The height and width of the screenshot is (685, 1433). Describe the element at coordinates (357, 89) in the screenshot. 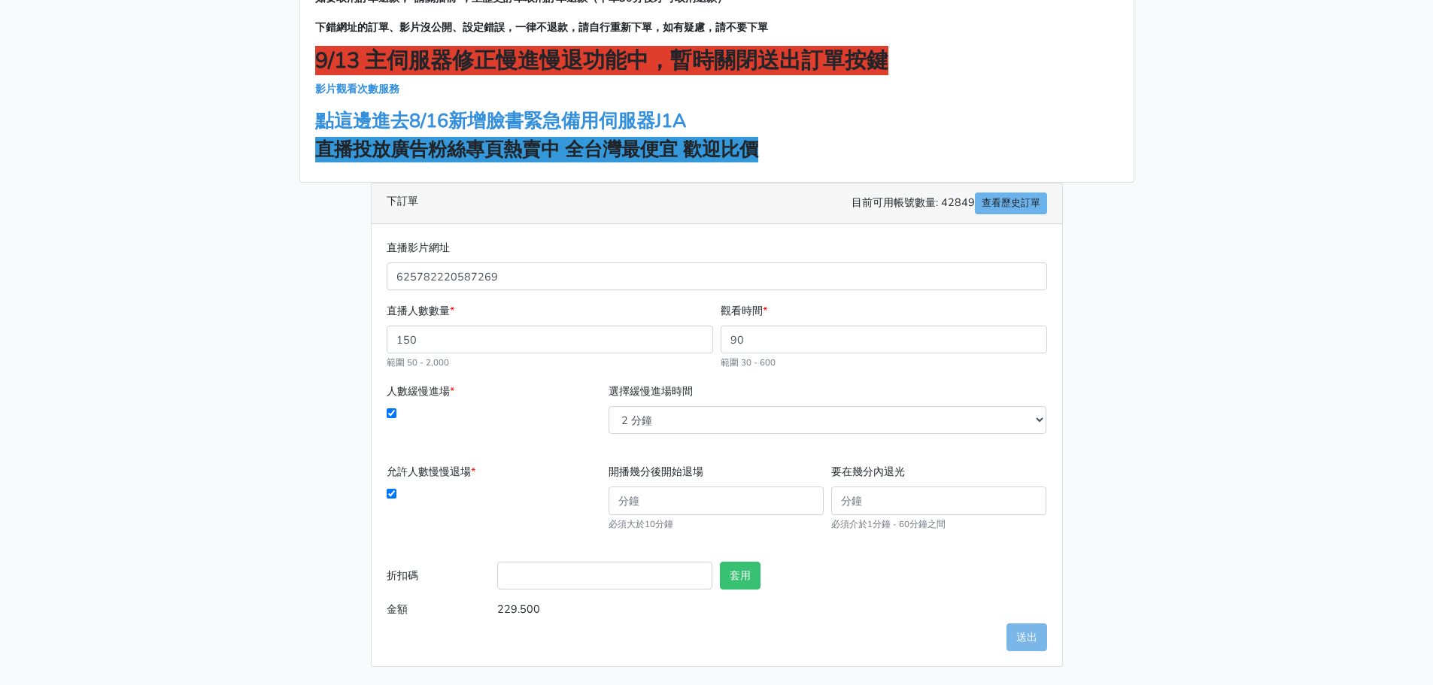

I see `strong: 影片觀看次數服務` at that location.